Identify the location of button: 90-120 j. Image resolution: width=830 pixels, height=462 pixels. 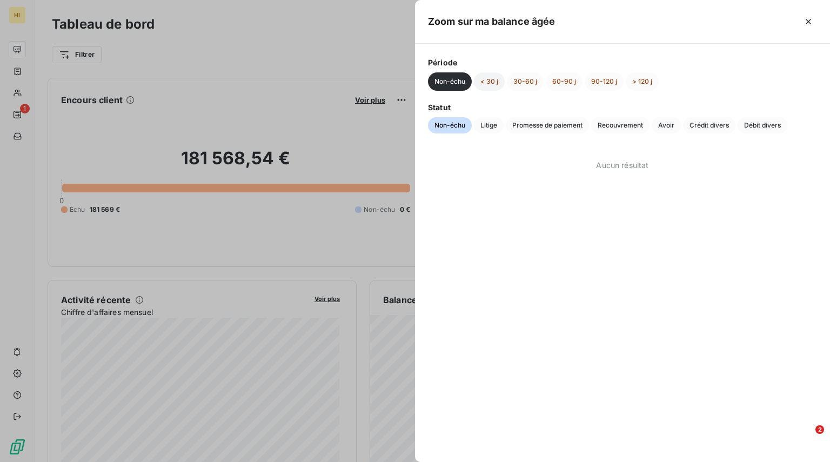
(604, 82).